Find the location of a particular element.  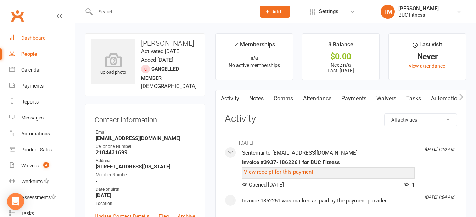

div: Product Sales is located at coordinates (37, 150).